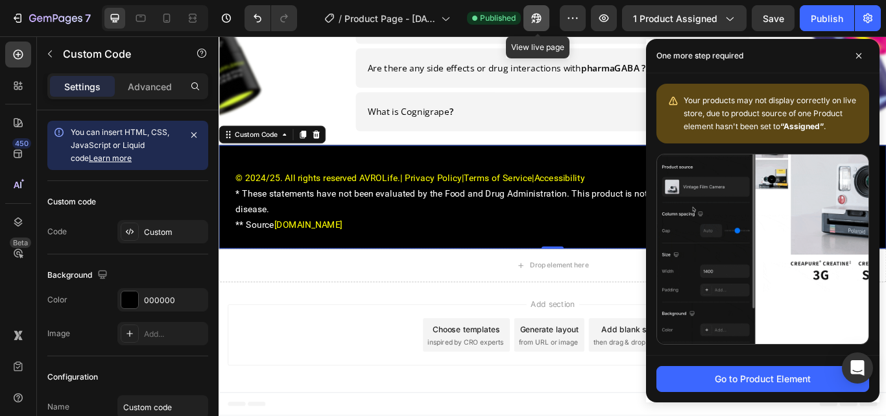  I want to click on span: You can insert HTML, CSS, JavaScript or Liquid code, so click(120, 145).